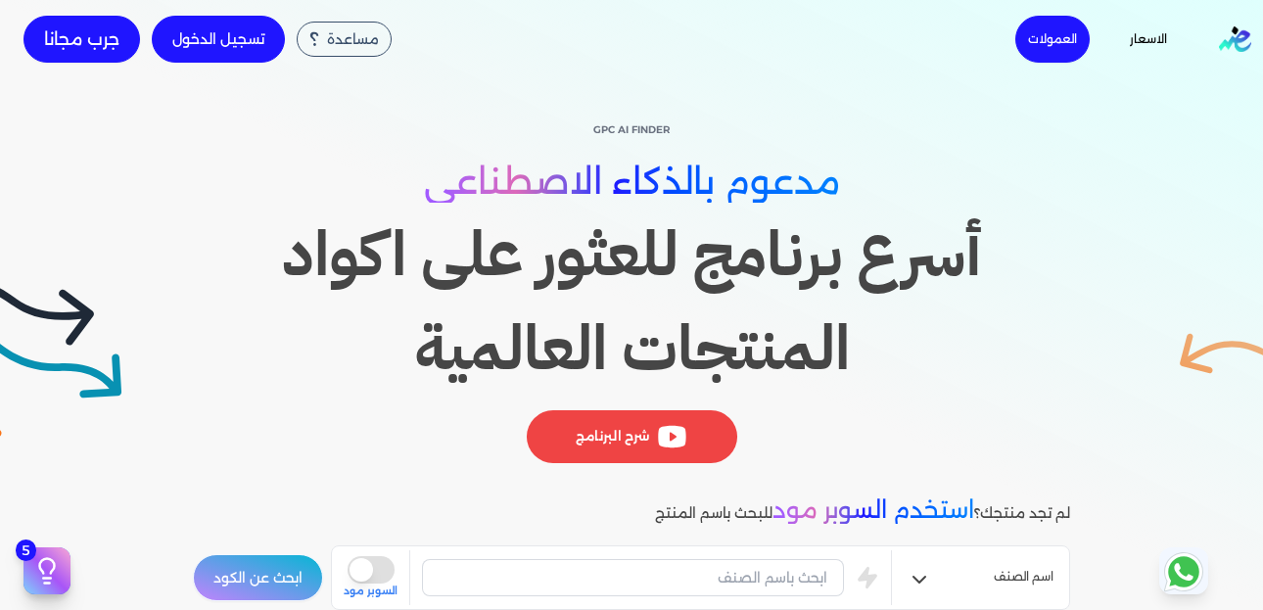 This screenshot has width=1263, height=610. I want to click on input: ابحث باسم الصنف, so click(632, 578).